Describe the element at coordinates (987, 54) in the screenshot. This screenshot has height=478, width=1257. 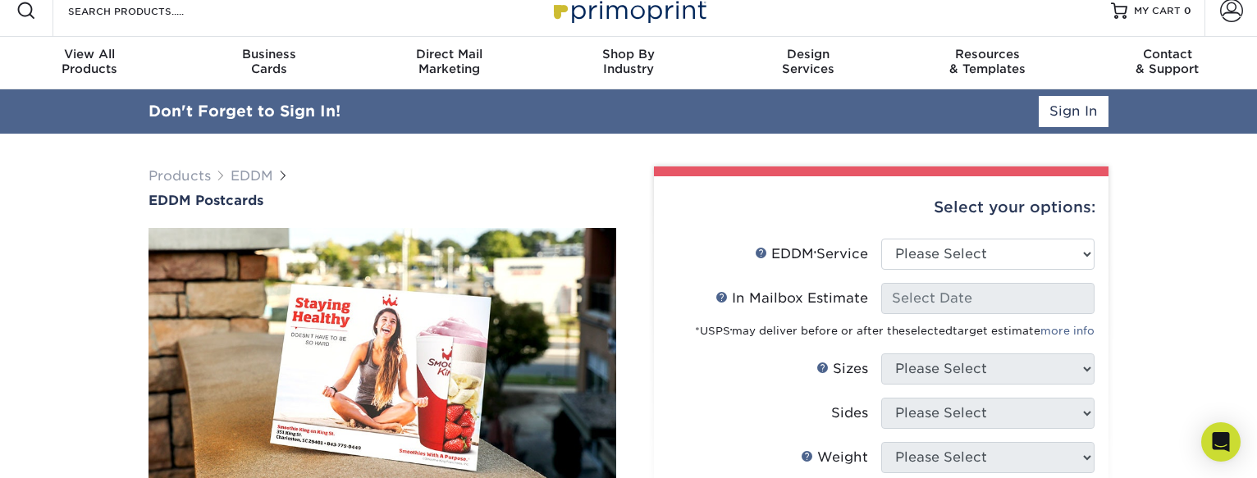
I see `span: Resources` at that location.